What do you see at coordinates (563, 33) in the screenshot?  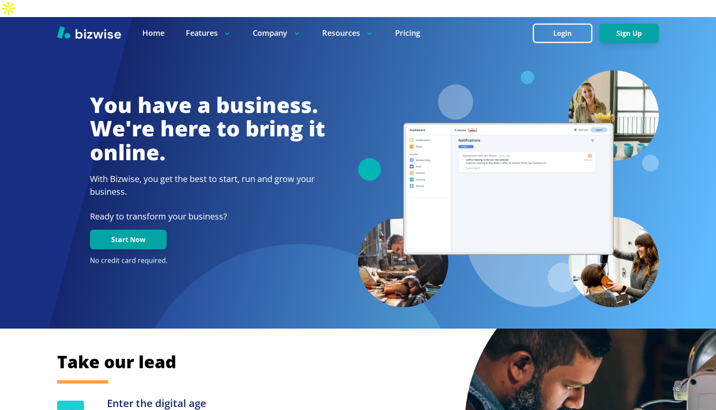 I see `button: Login` at bounding box center [563, 33].